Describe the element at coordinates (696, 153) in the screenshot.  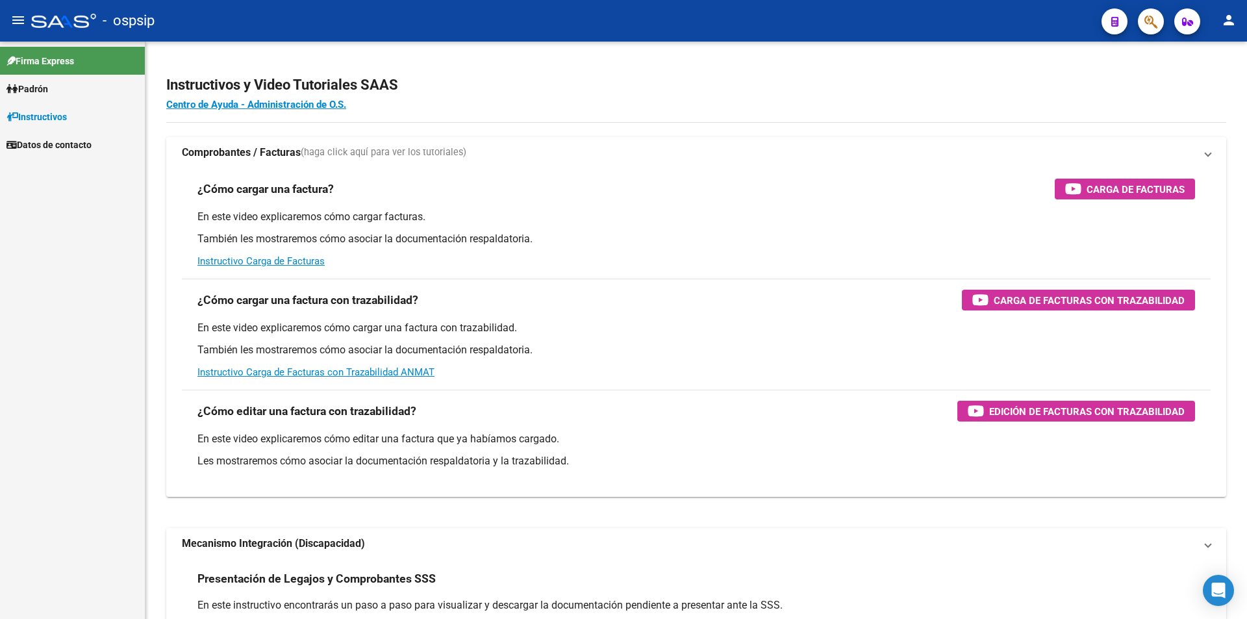
I see `mat-expansion-panel-header: Comprobantes / Facturas(haga click aquí para ver los tutoriales)` at that location.